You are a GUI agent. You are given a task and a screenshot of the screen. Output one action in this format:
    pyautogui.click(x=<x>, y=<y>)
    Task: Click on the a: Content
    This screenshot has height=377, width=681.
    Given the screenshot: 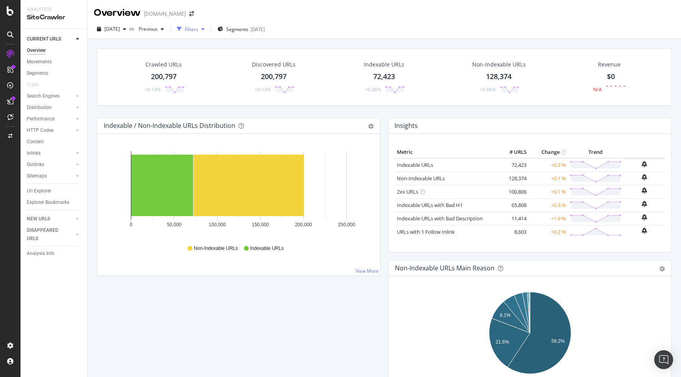 What is the action you would take?
    pyautogui.click(x=54, y=142)
    